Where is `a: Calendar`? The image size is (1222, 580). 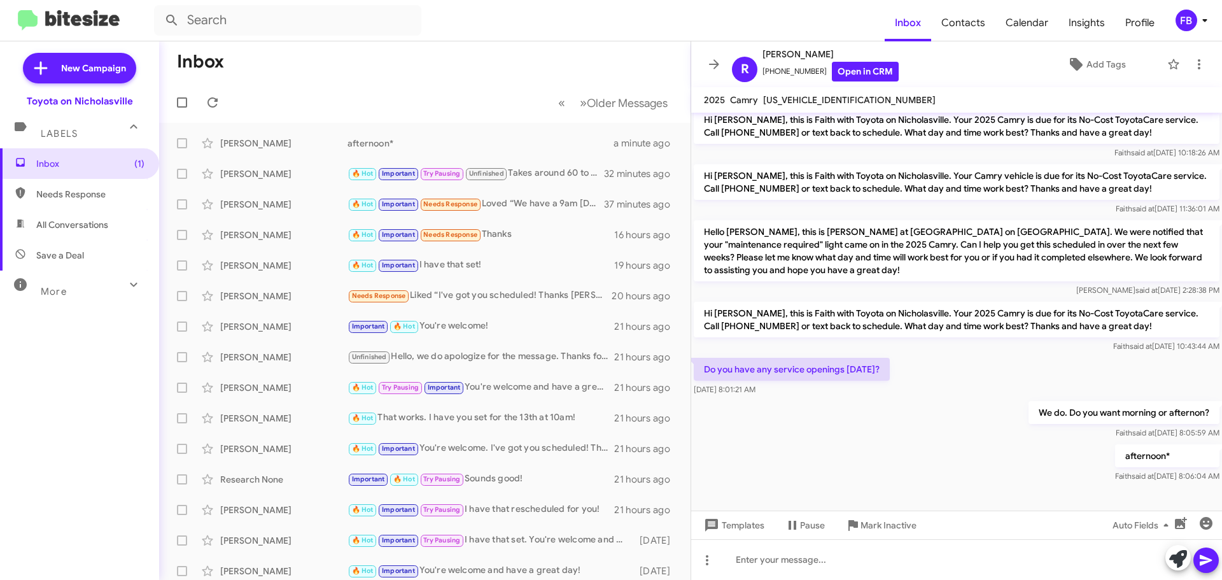 a: Calendar is located at coordinates (1026, 23).